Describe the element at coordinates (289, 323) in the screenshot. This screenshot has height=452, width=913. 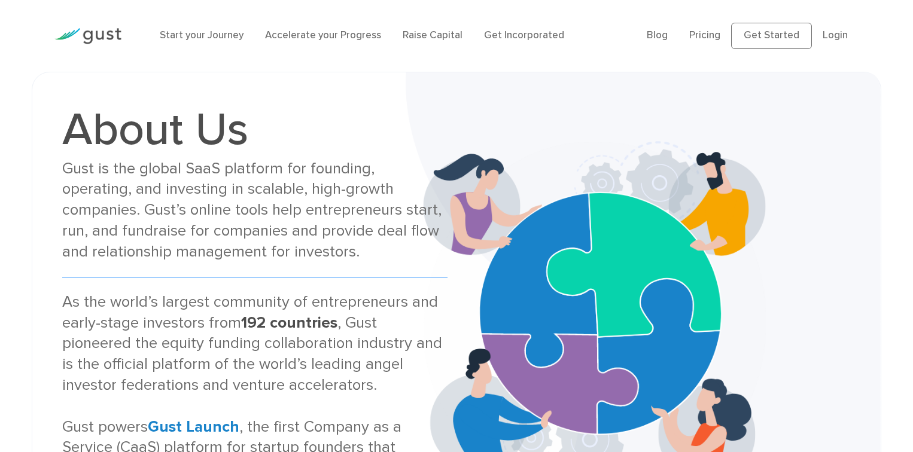
I see `strong: 192 countries` at that location.